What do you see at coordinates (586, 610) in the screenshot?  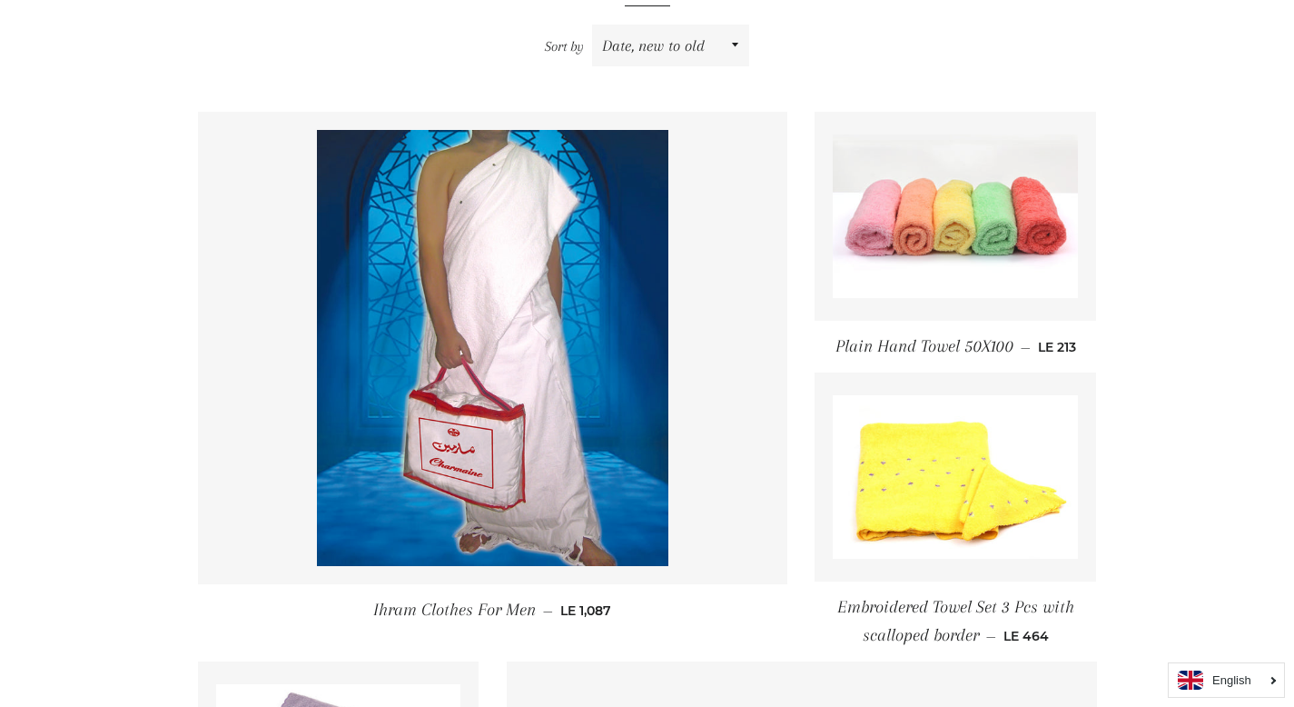 I see `span: LE 1,087` at bounding box center [586, 610].